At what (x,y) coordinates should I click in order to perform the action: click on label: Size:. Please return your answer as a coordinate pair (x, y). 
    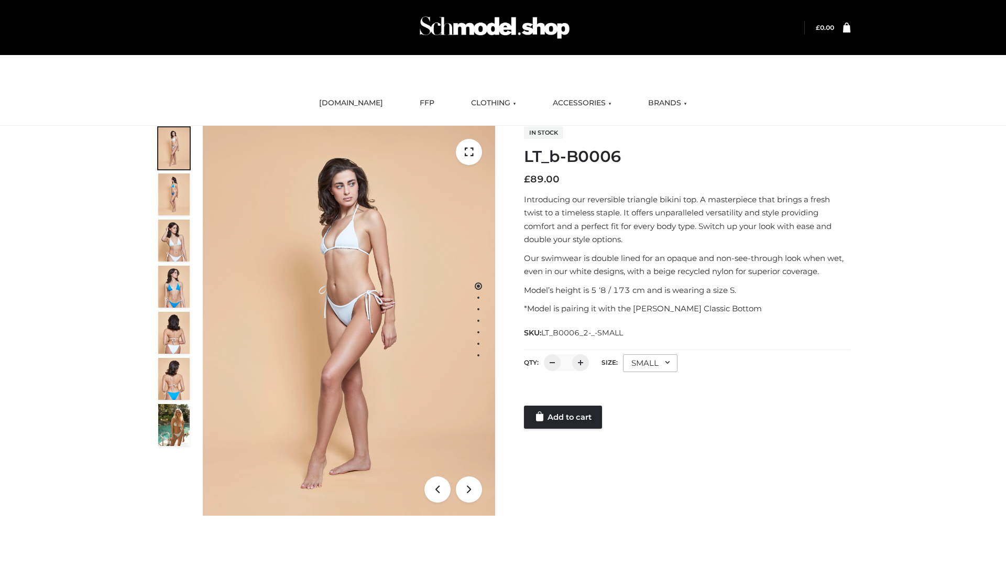
    Looking at the image, I should click on (609, 362).